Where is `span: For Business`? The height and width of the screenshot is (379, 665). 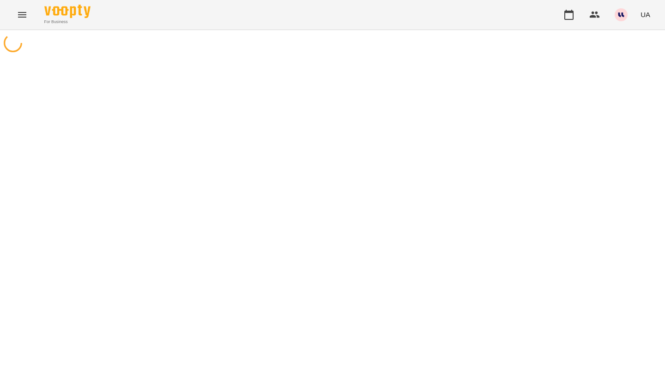
span: For Business is located at coordinates (67, 22).